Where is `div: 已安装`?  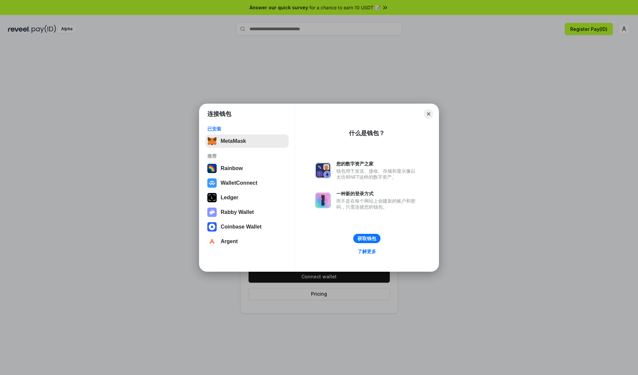 div: 已安装 is located at coordinates (247, 129).